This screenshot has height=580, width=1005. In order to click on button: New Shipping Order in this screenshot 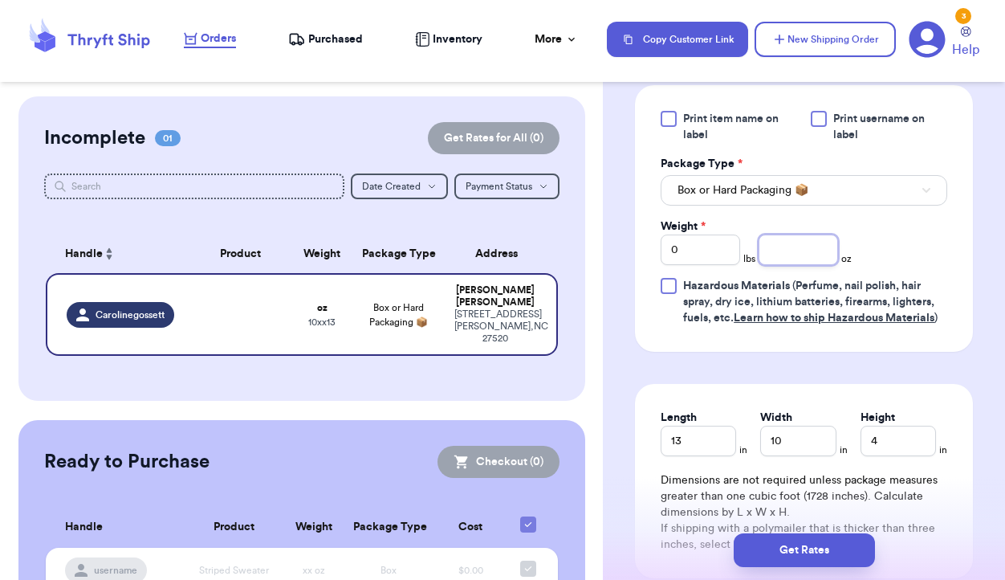, I will do `click(825, 39)`.